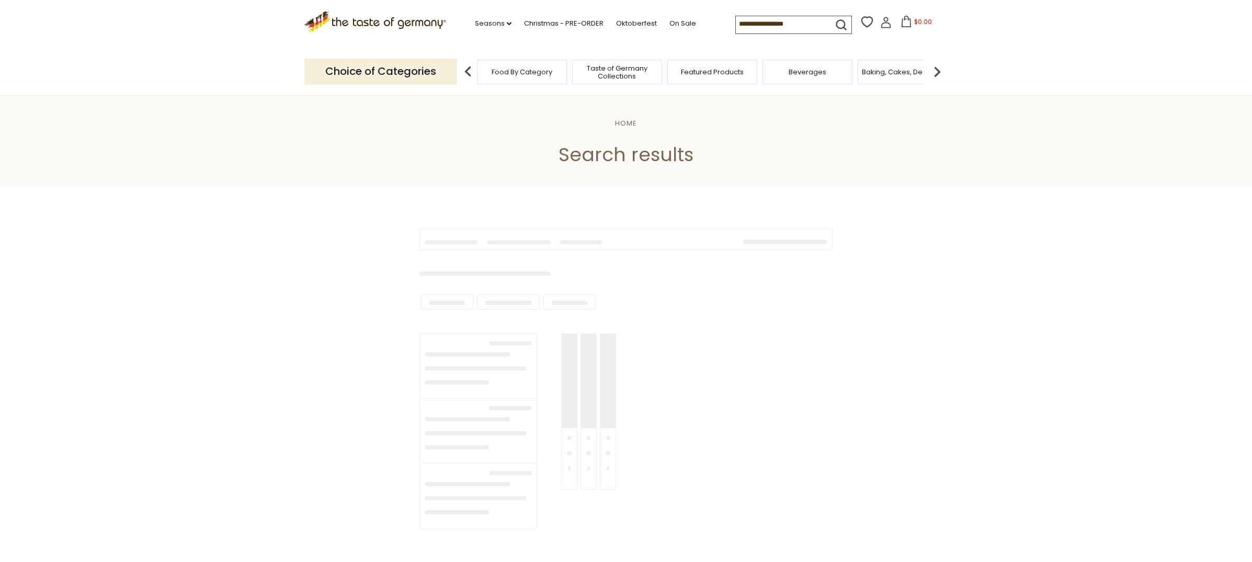  Describe the element at coordinates (916, 24) in the screenshot. I see `button: $0.00` at that location.